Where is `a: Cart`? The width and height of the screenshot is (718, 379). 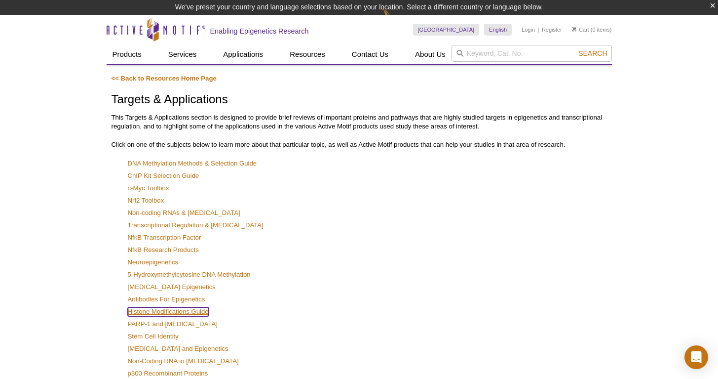 a: Cart is located at coordinates (581, 30).